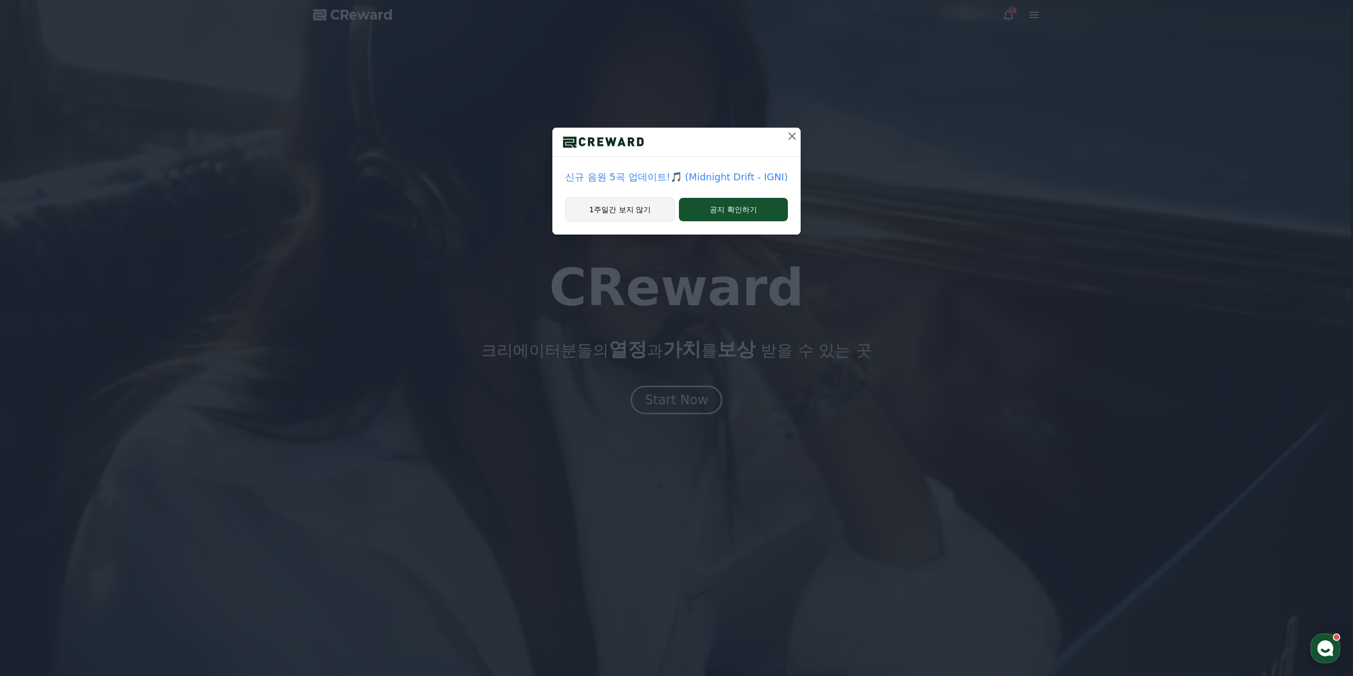 This screenshot has width=1353, height=676. What do you see at coordinates (676, 177) in the screenshot?
I see `p: 신규 음원 5곡 업데이트!🎵 (Midnight Drift - IGNI)` at bounding box center [676, 177].